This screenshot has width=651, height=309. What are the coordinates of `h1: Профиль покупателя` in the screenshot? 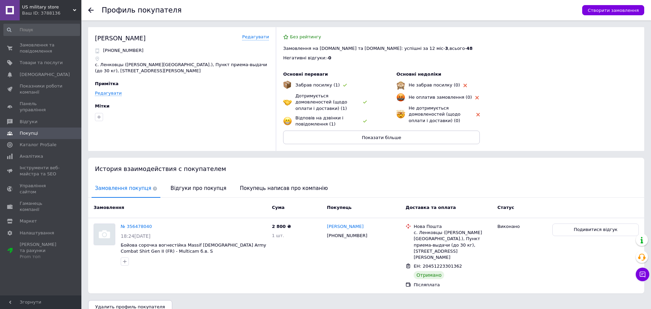 It's located at (142, 10).